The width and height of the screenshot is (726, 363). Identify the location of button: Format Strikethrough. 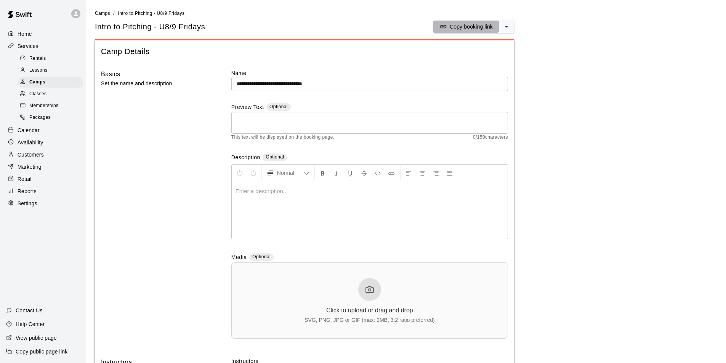
(364, 173).